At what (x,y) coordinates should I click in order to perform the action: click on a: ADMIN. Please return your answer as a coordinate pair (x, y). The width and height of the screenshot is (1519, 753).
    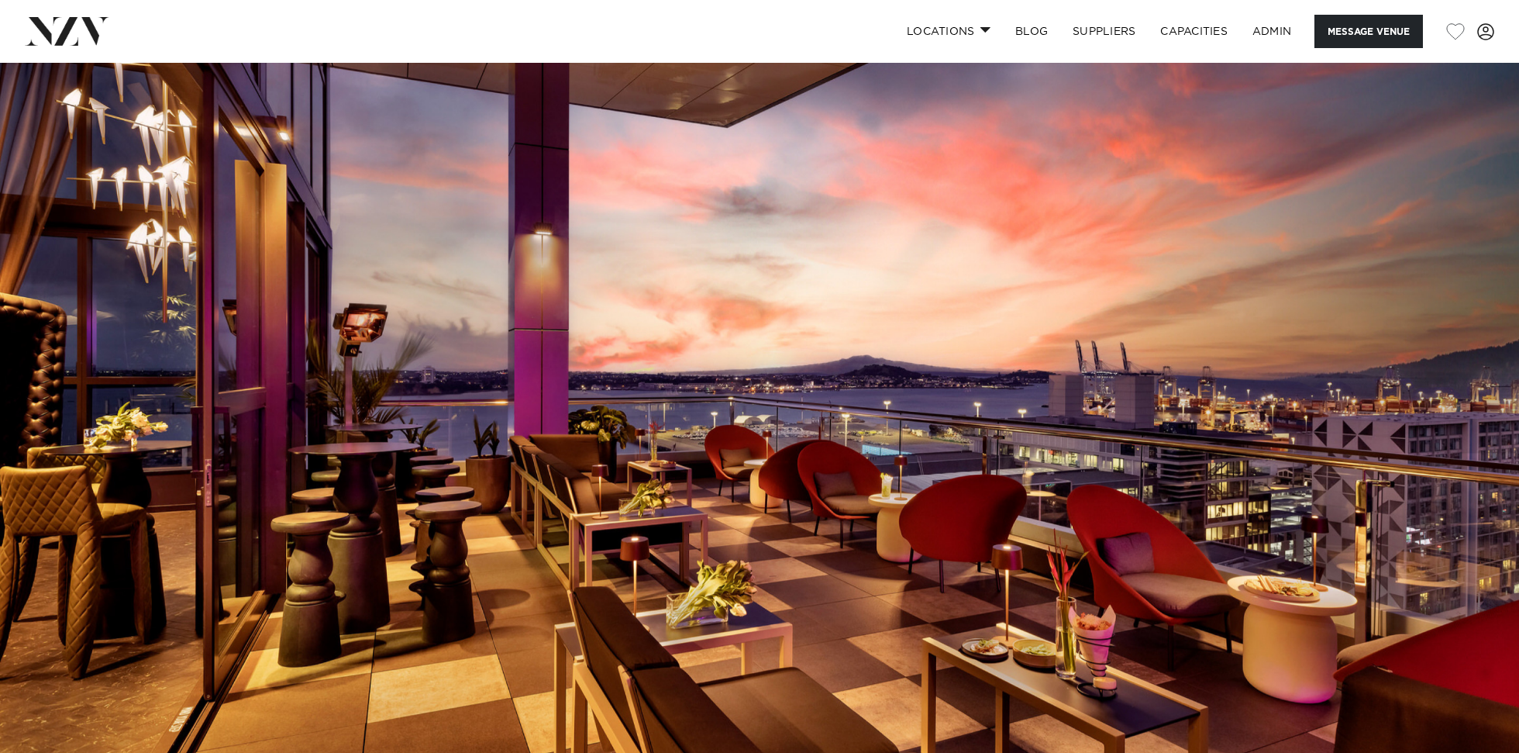
    Looking at the image, I should click on (1272, 31).